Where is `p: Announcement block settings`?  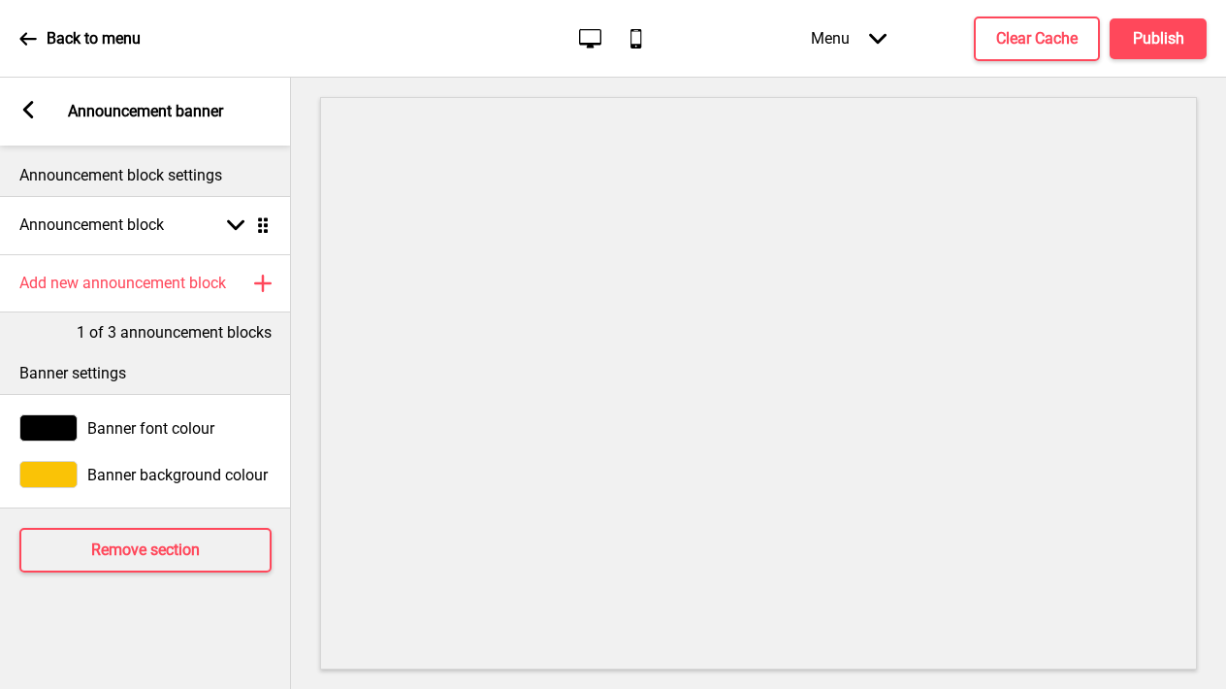 p: Announcement block settings is located at coordinates (145, 176).